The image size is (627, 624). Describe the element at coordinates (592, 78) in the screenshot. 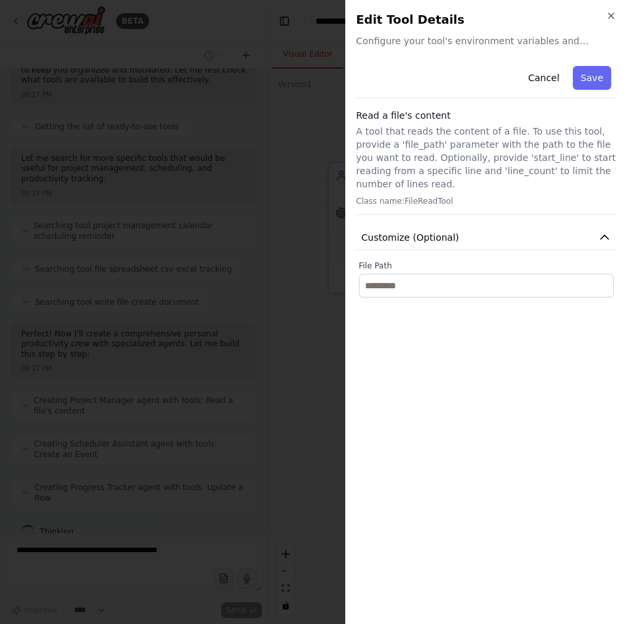

I see `button: Save` at that location.